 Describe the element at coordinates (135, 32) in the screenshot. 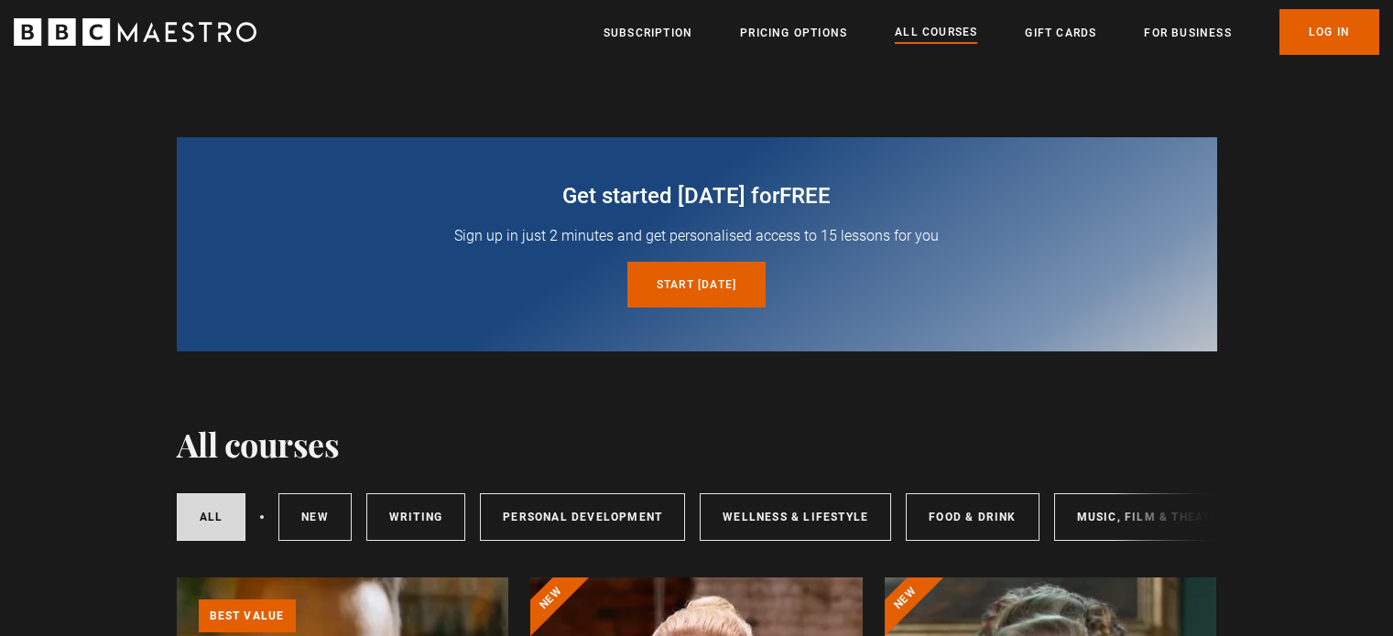

I see `svg: BBC Maestro` at that location.